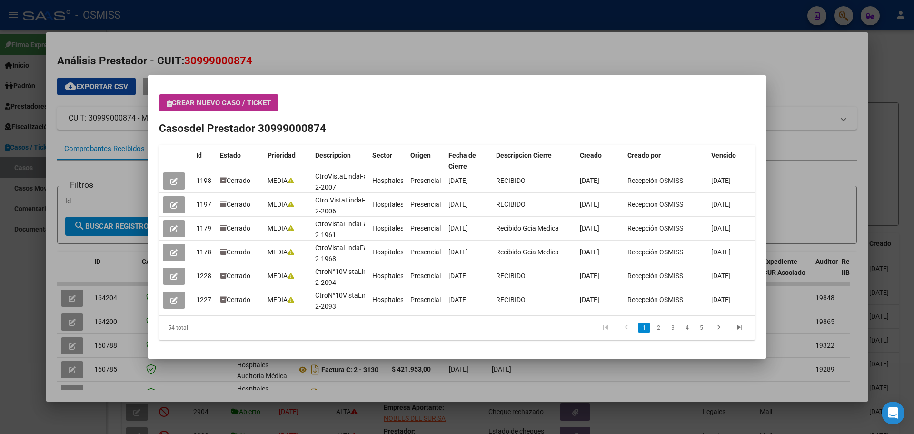 Image resolution: width=914 pixels, height=434 pixels. I want to click on datatable-header-cell: Creado por, so click(665, 161).